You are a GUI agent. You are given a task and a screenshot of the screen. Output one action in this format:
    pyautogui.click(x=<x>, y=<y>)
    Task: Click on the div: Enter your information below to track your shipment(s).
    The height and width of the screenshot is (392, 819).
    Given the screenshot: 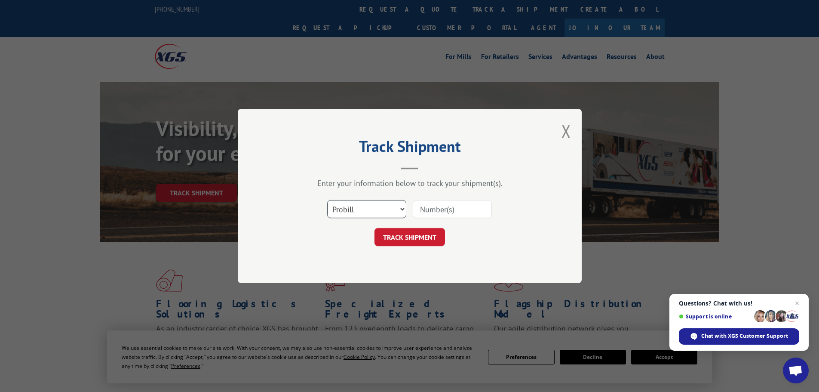 What is the action you would take?
    pyautogui.click(x=410, y=183)
    